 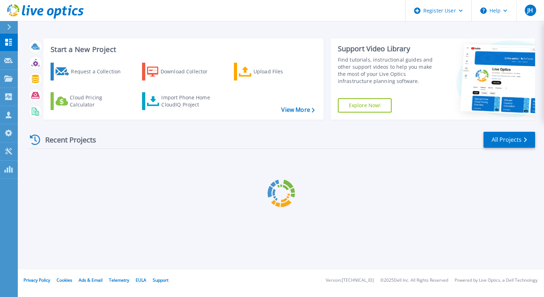 I want to click on li: © 2025 Dell Inc. All Rights Reserved, so click(x=414, y=280).